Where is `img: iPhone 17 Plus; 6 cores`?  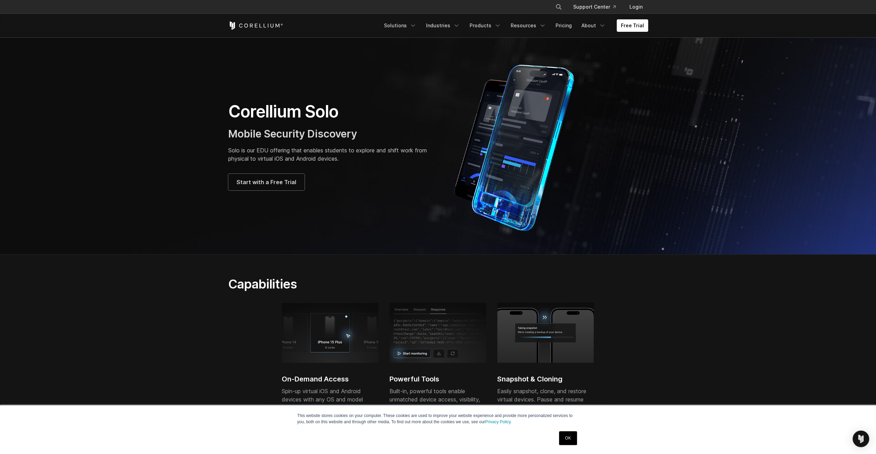 img: iPhone 17 Plus; 6 cores is located at coordinates (330, 333).